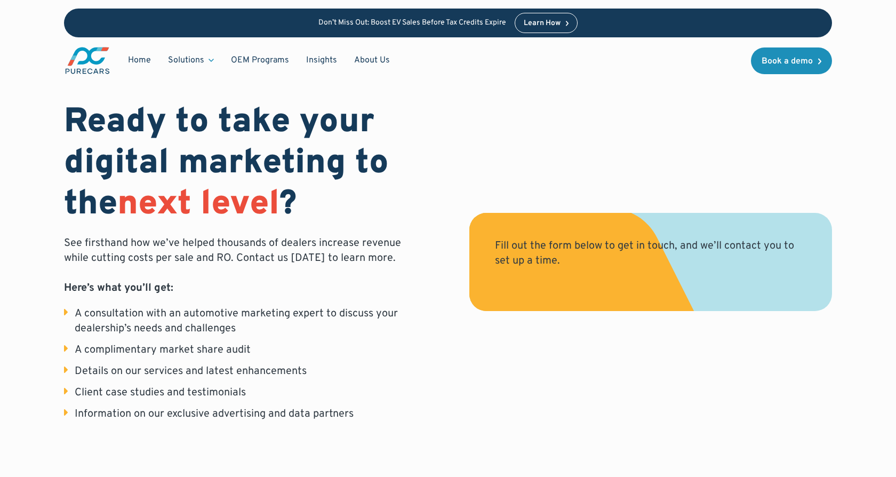 Image resolution: width=896 pixels, height=477 pixels. Describe the element at coordinates (245, 164) in the screenshot. I see `h1: Ready to take your digital marketing to the ?` at that location.